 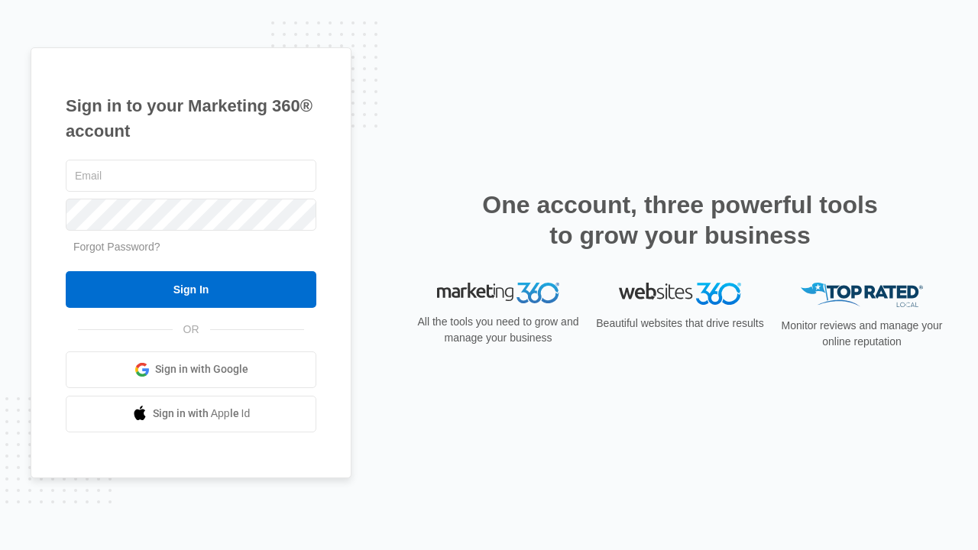 What do you see at coordinates (202, 413) in the screenshot?
I see `span: Sign in with Apple Id` at bounding box center [202, 413].